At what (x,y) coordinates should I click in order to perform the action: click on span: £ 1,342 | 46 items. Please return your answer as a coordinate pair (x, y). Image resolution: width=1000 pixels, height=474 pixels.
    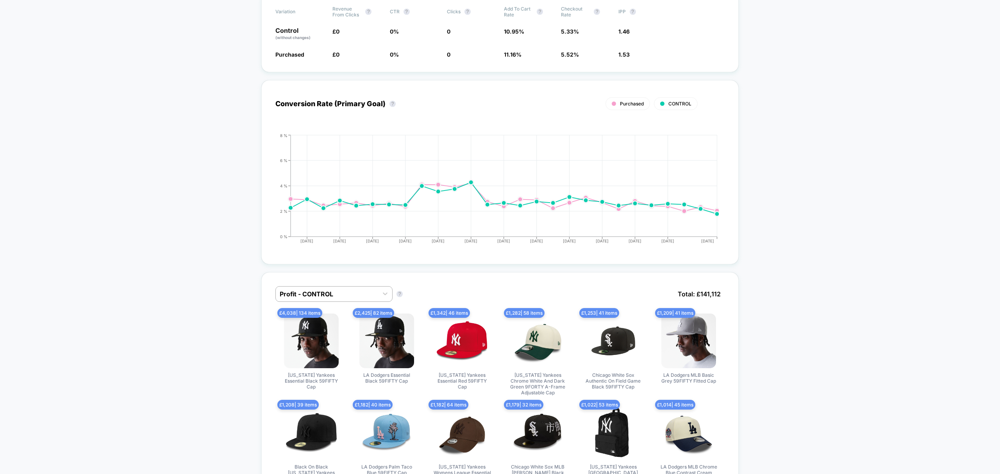
    Looking at the image, I should click on (449, 313).